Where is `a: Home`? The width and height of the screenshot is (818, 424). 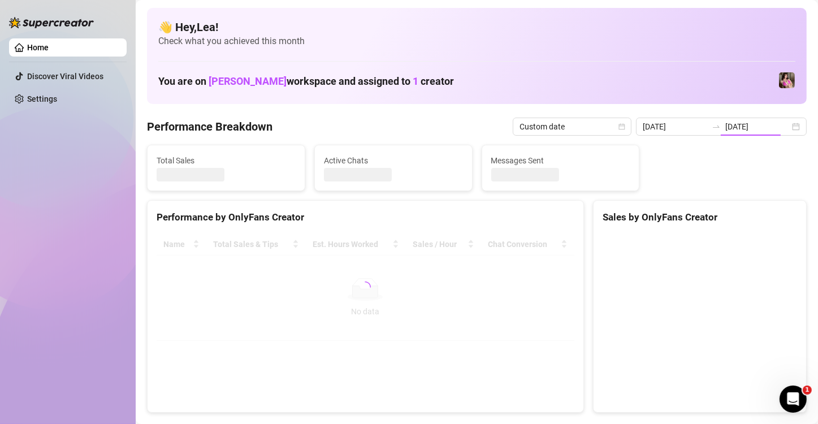
a: Home is located at coordinates (38, 47).